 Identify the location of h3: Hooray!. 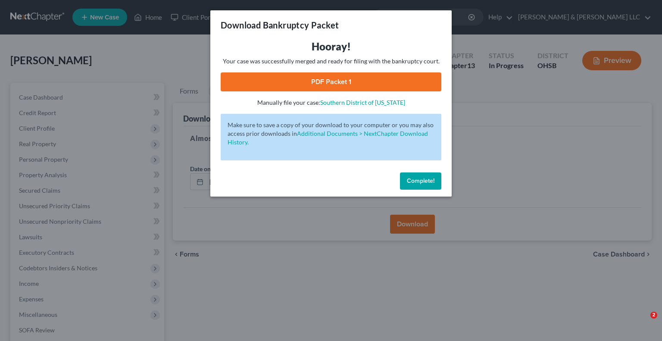
(331, 47).